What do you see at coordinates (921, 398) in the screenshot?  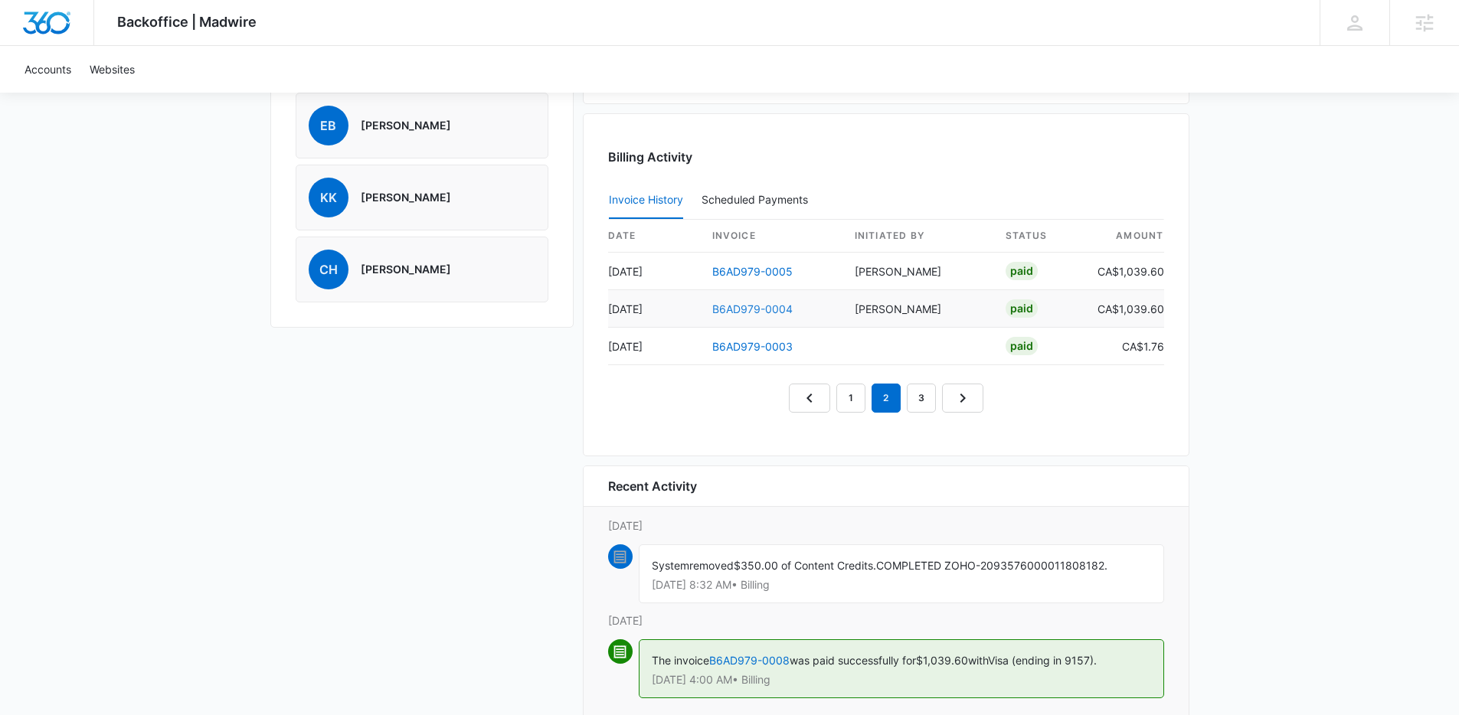 I see `a: Page 3` at bounding box center [921, 398].